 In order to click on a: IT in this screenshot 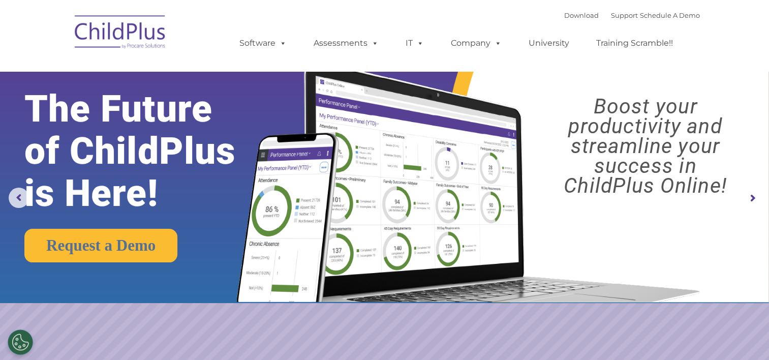, I will do `click(415, 43)`.